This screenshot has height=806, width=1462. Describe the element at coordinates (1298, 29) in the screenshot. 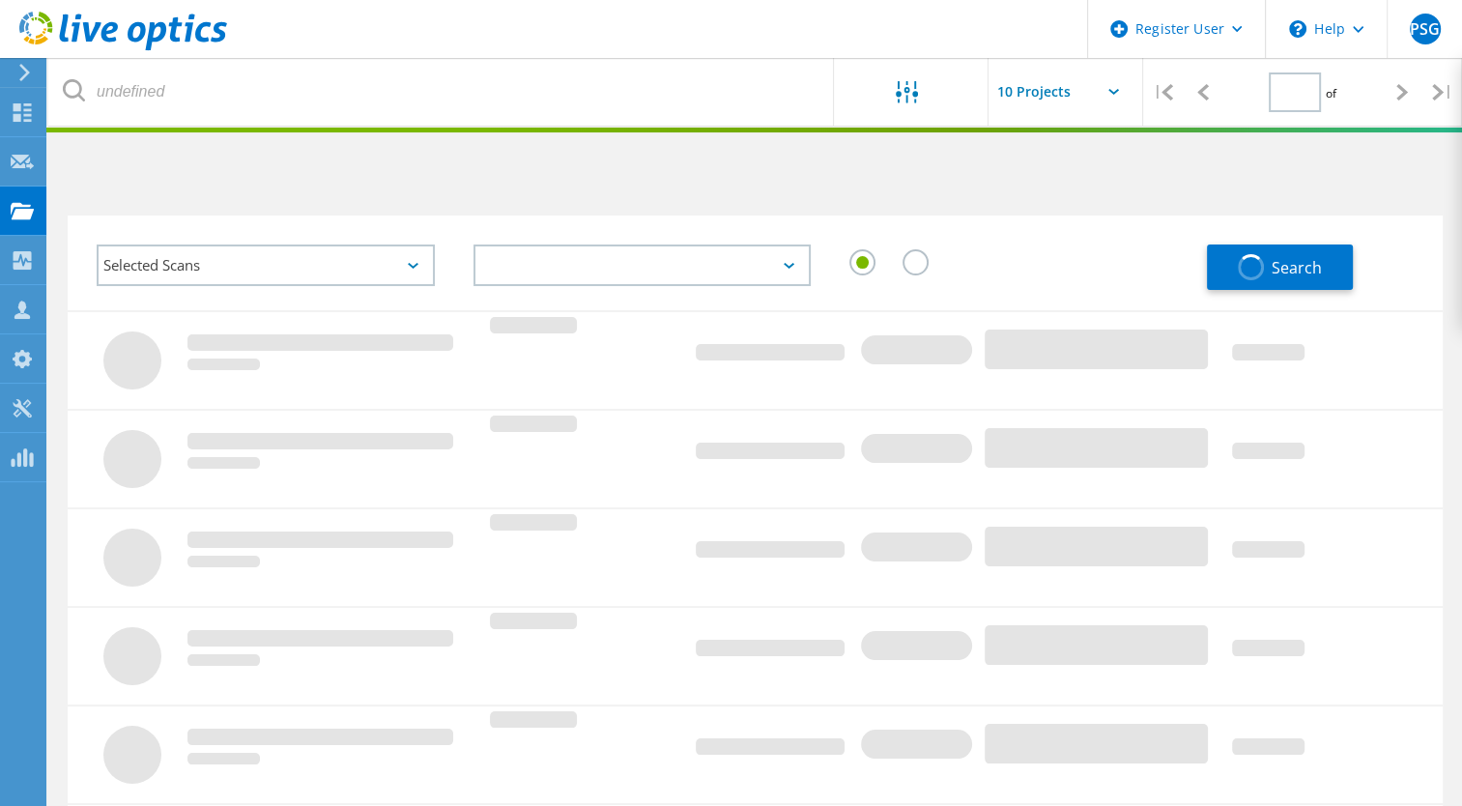

I see `svg: \n` at that location.